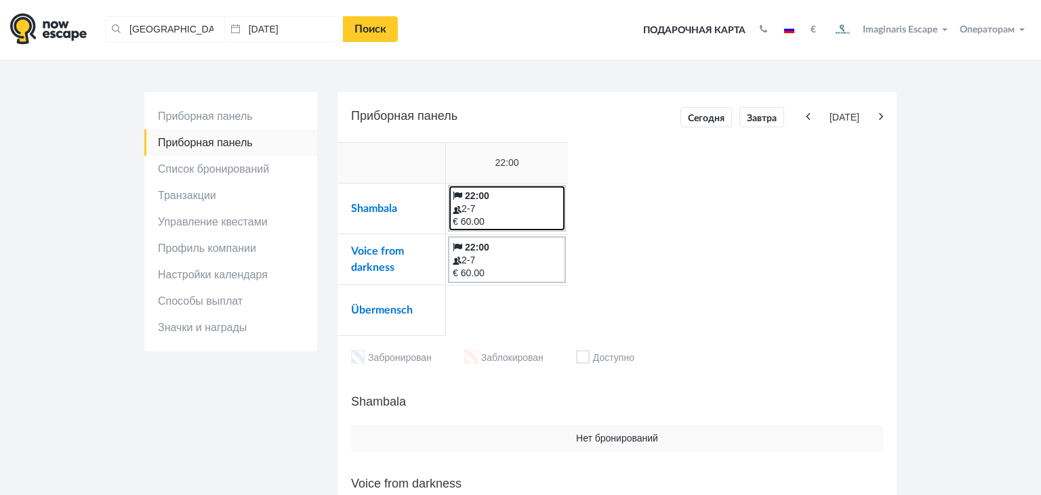 The width and height of the screenshot is (1041, 495). What do you see at coordinates (165, 29) in the screenshot?
I see `input: Город или название квеста` at bounding box center [165, 29].